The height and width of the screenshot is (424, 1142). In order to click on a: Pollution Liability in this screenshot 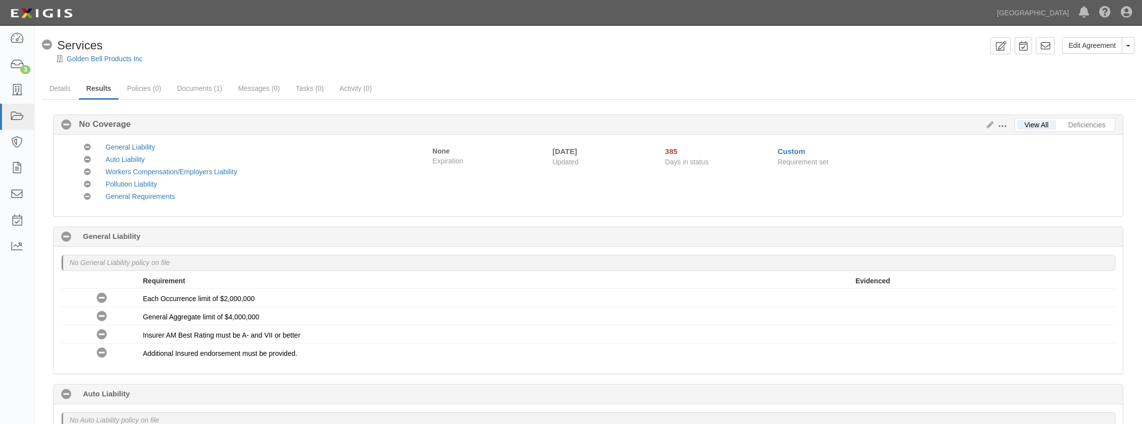, I will do `click(131, 184)`.